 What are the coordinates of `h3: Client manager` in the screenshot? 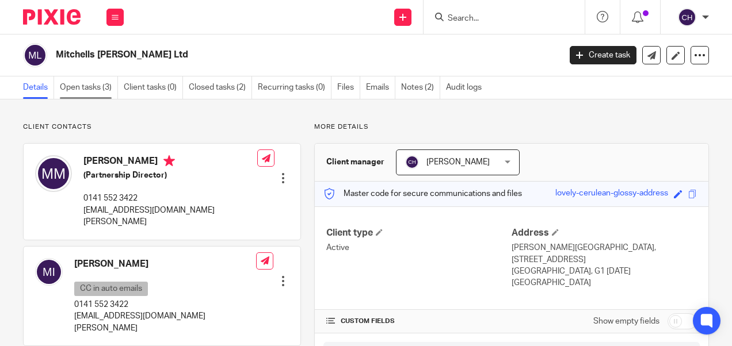 It's located at (355, 162).